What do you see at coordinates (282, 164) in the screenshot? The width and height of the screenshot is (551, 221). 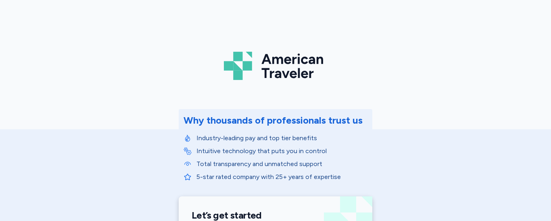 I see `p: Total transparency and unmatched support` at bounding box center [282, 164].